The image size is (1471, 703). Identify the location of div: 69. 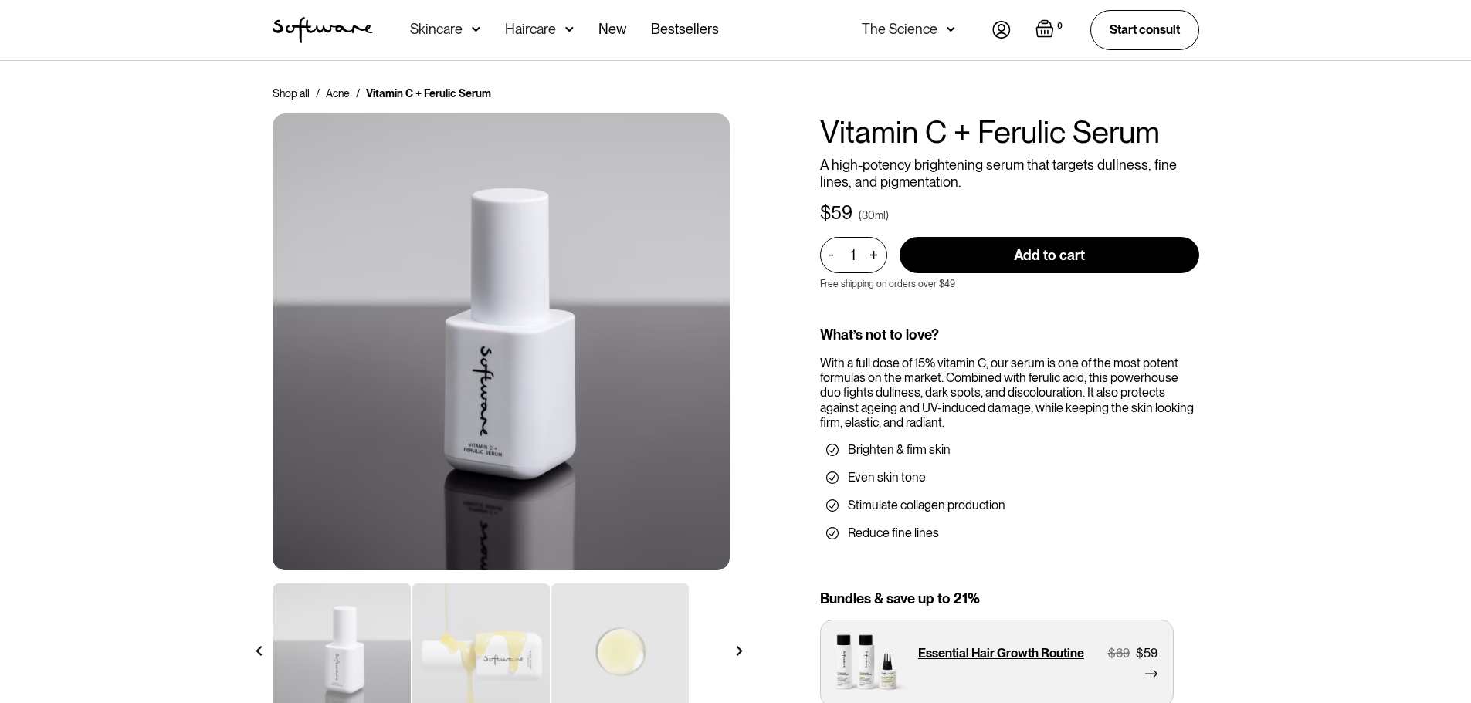
(1122, 653).